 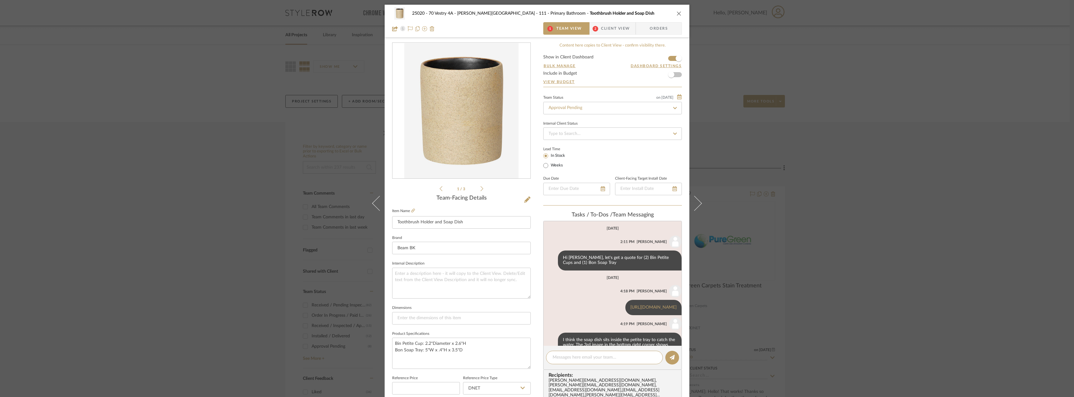 I want to click on label: Dimensions, so click(x=402, y=308).